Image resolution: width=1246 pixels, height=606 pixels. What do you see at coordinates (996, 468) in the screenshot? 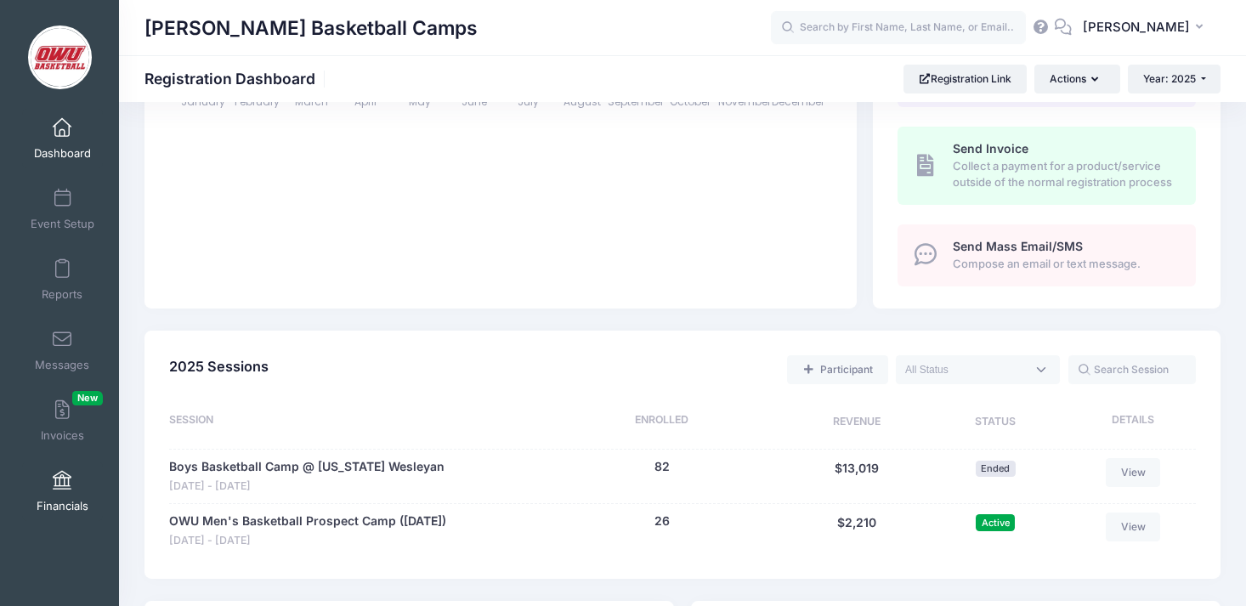
I see `span: Ended` at bounding box center [996, 468].